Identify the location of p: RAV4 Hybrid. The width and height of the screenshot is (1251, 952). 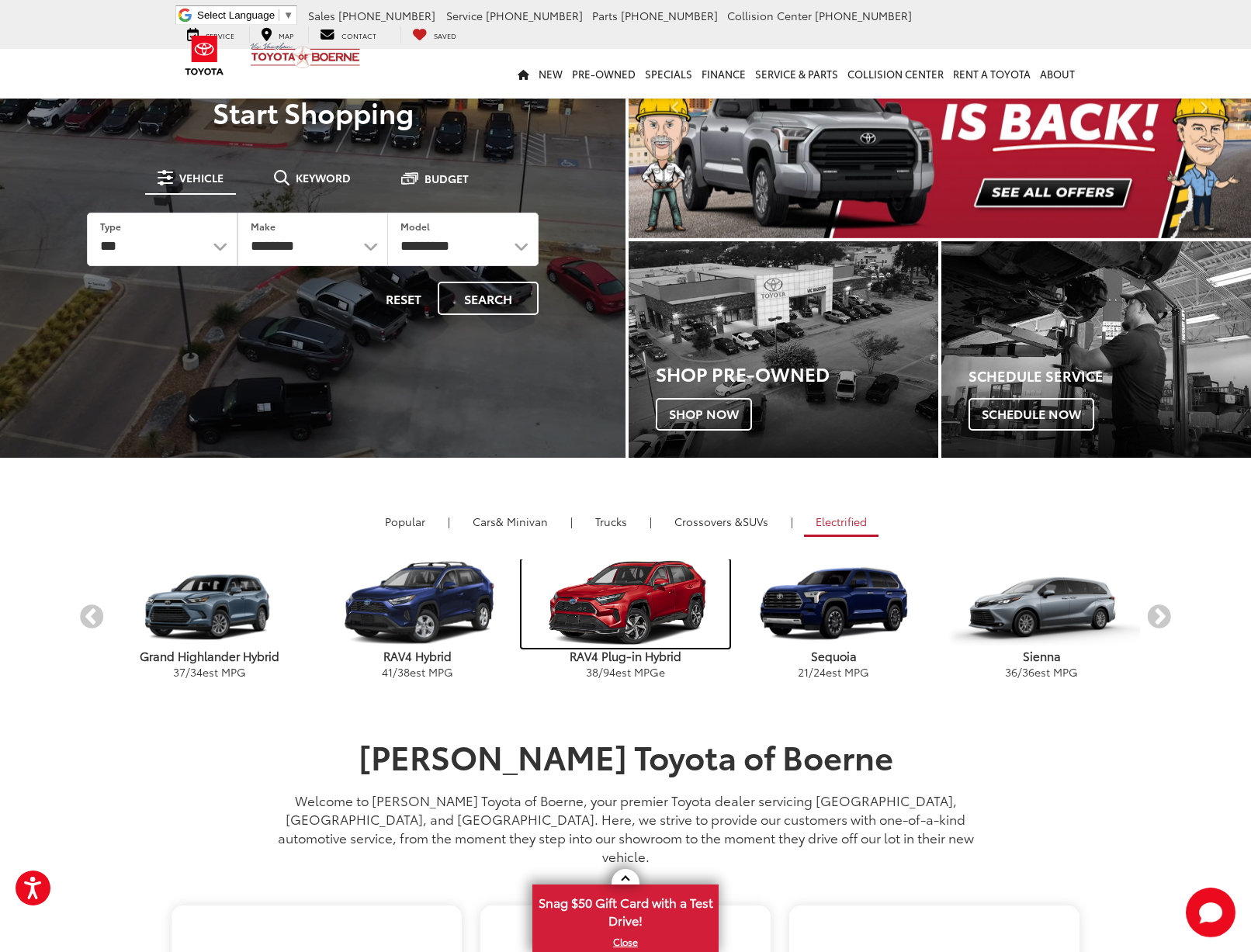
(418, 656).